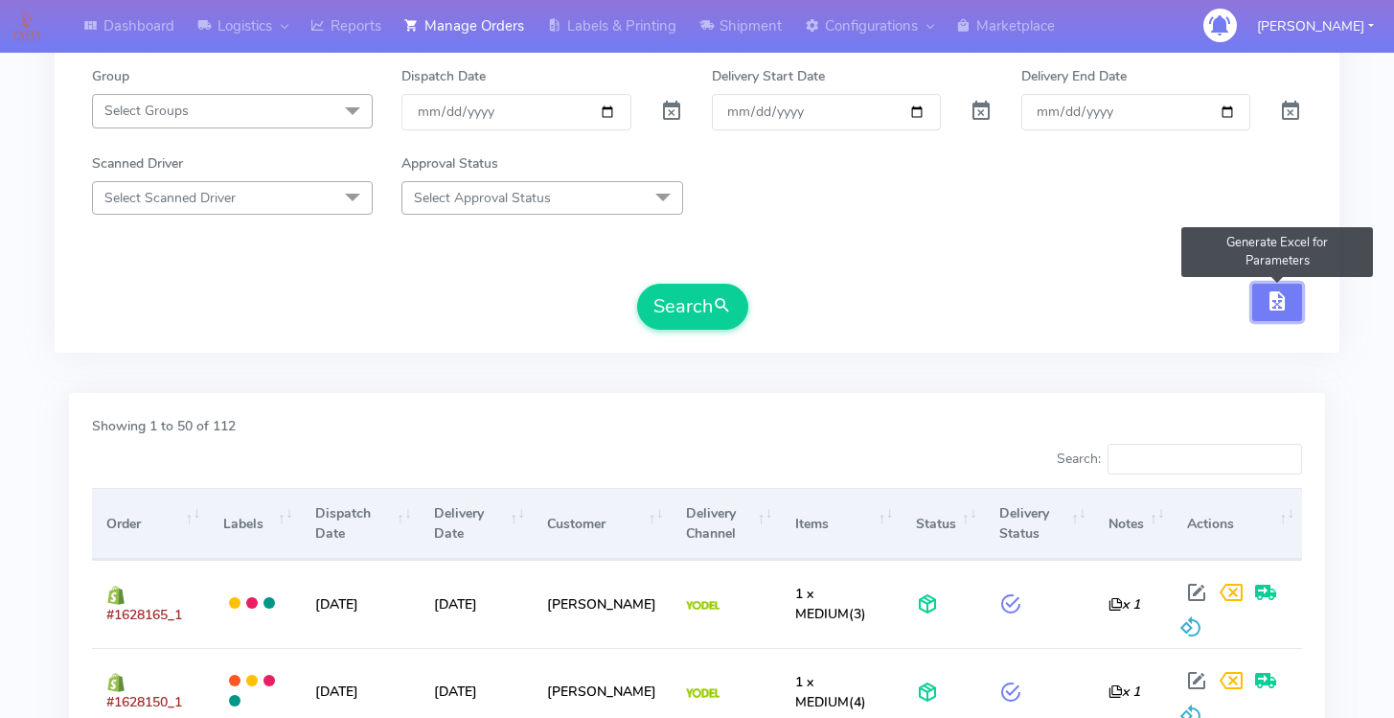 This screenshot has height=718, width=1394. Describe the element at coordinates (1074, 76) in the screenshot. I see `label: Delivery End Date` at that location.